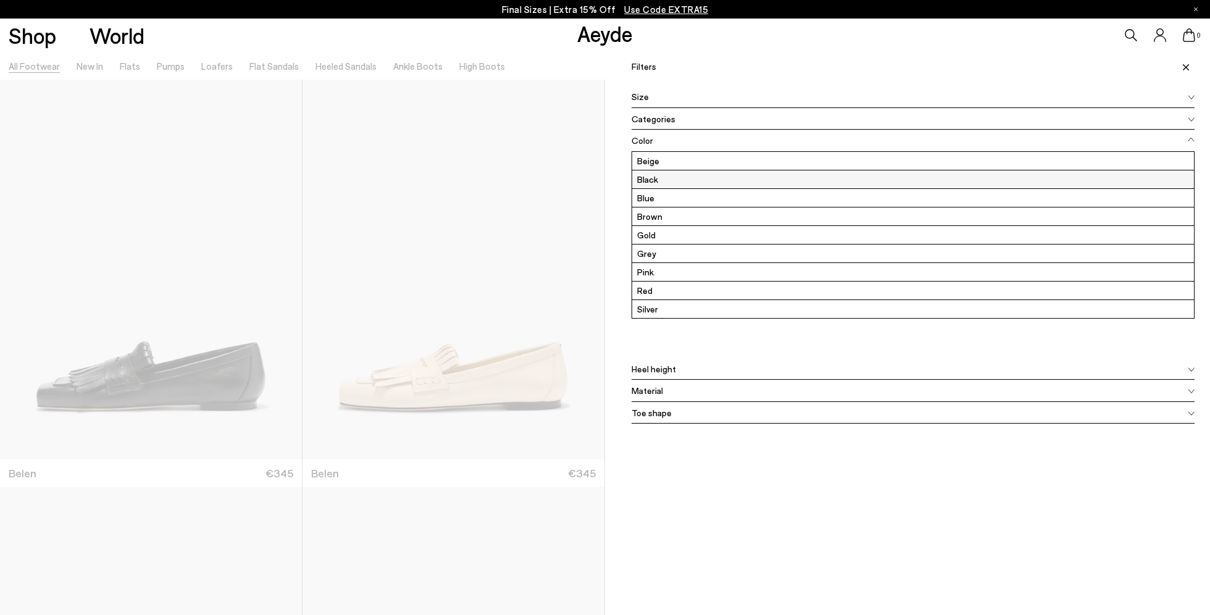  What do you see at coordinates (642, 140) in the screenshot?
I see `span: Color` at bounding box center [642, 140].